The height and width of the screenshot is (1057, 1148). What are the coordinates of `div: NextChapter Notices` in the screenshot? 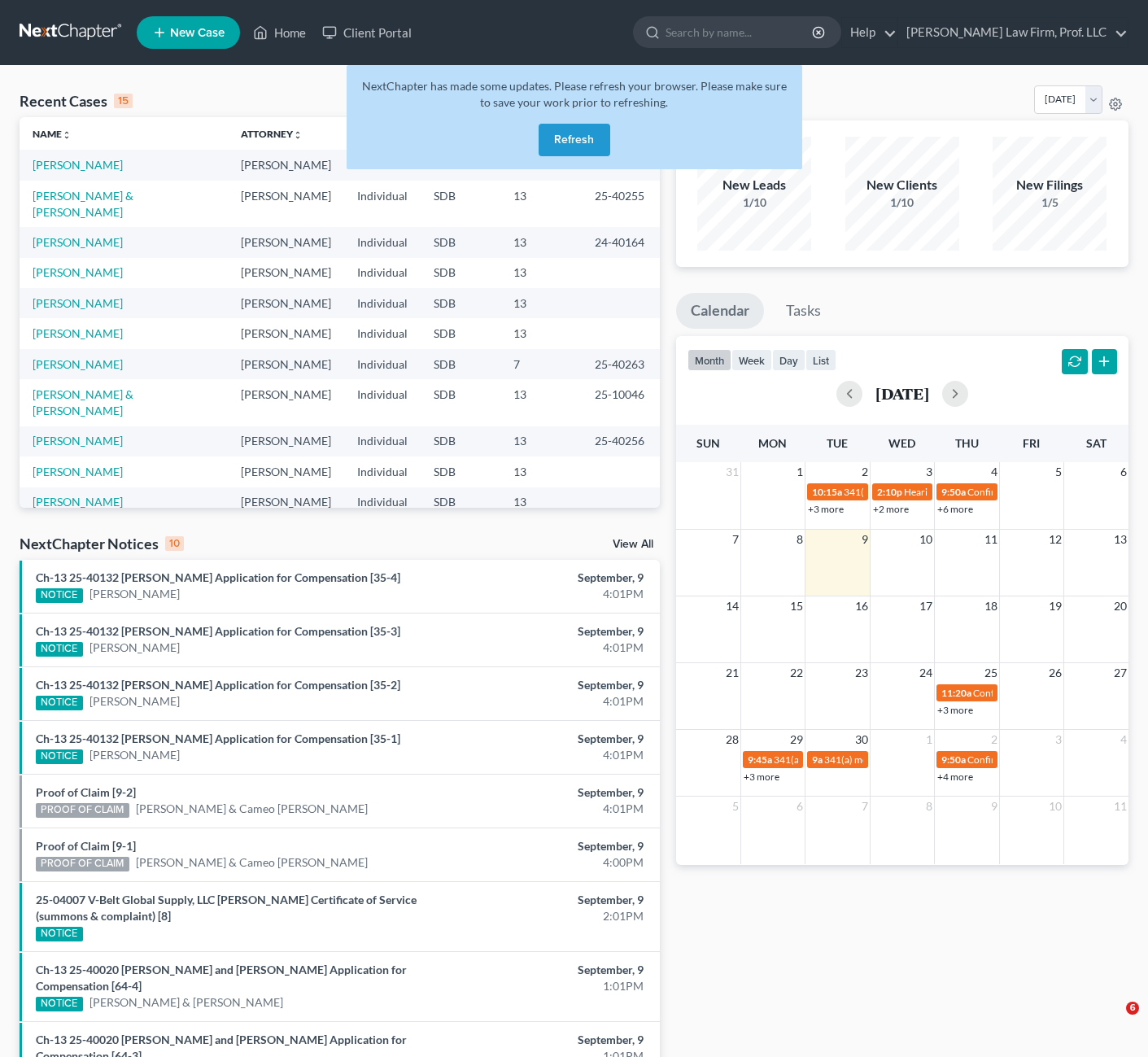 It's located at (102, 543).